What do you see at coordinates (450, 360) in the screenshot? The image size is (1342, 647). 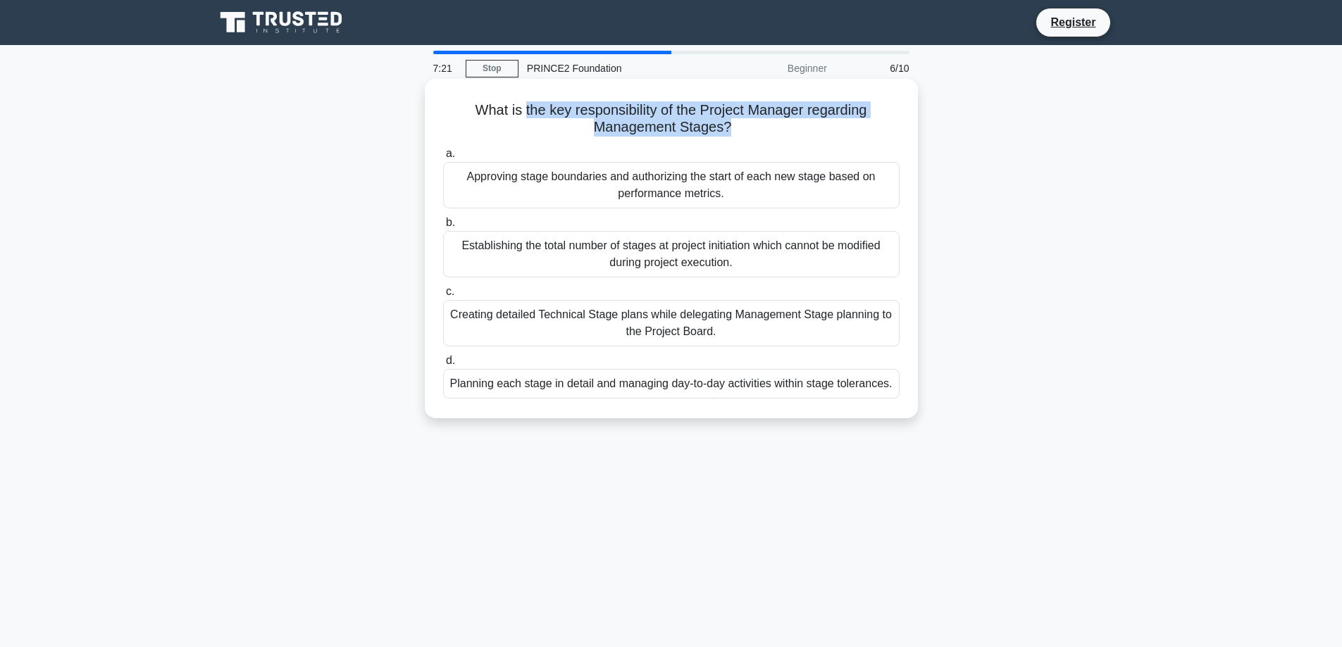 I see `span: d.` at bounding box center [450, 360].